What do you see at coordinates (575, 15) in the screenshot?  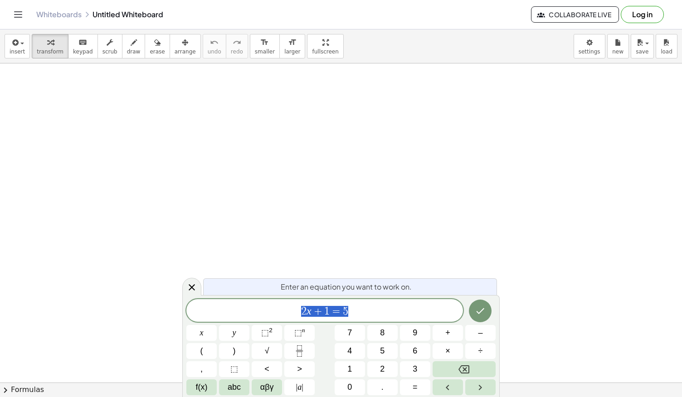 I see `button: Collaborate Live` at bounding box center [575, 15].